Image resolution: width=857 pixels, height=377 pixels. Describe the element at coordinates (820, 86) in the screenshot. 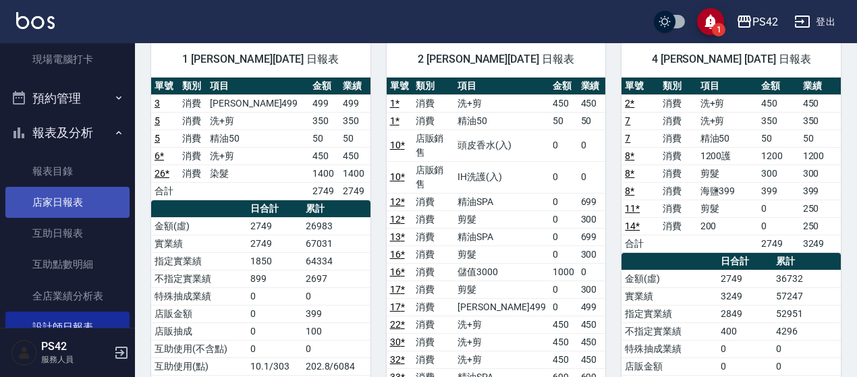

I see `th: 業績` at that location.